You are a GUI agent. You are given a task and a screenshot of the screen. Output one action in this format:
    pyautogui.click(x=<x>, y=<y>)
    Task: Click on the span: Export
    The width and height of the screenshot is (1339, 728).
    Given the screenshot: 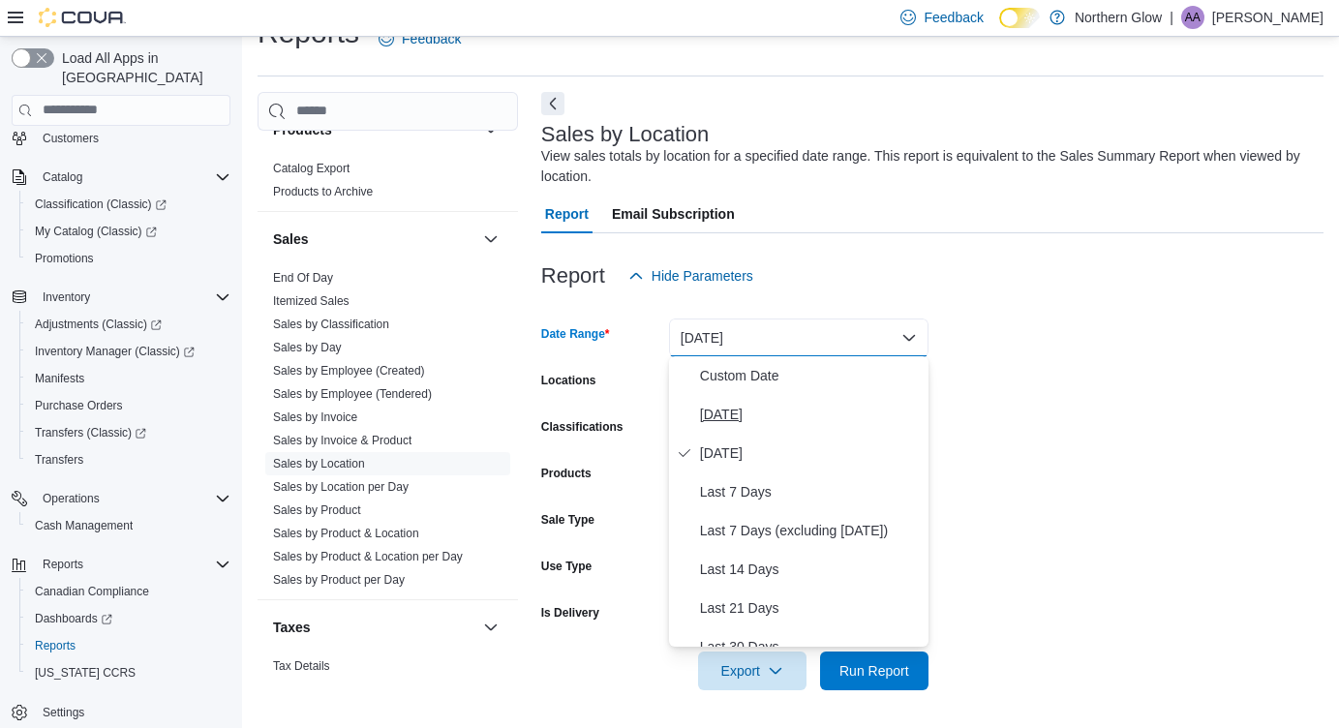 What is the action you would take?
    pyautogui.click(x=752, y=671)
    